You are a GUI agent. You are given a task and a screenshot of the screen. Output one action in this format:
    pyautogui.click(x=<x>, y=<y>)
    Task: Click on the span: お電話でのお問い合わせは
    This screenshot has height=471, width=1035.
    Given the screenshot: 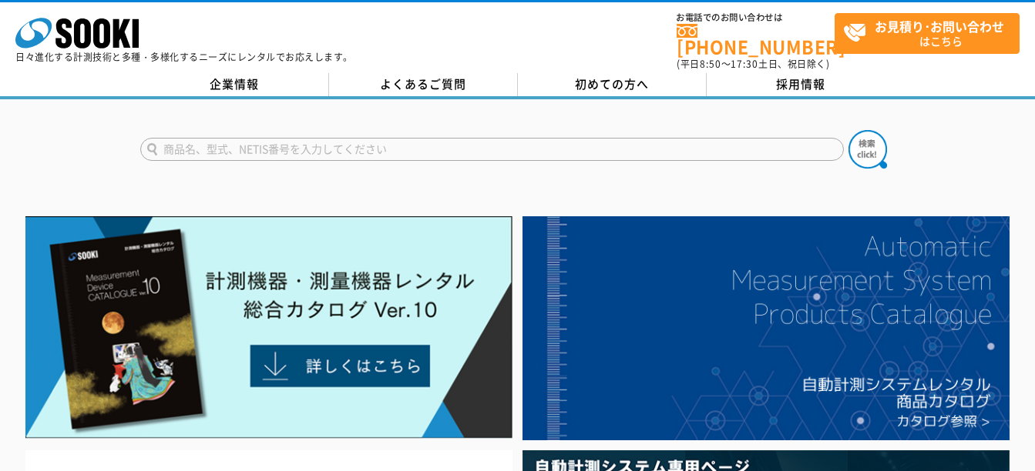 What is the action you would take?
    pyautogui.click(x=755, y=18)
    